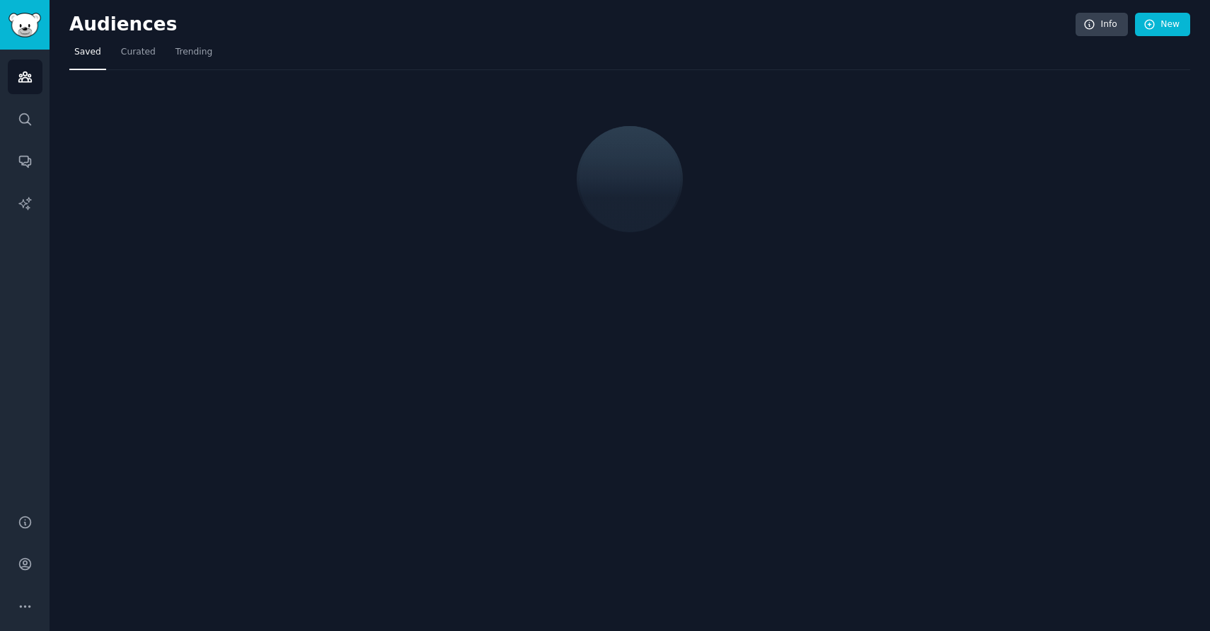  I want to click on a: Trending, so click(194, 55).